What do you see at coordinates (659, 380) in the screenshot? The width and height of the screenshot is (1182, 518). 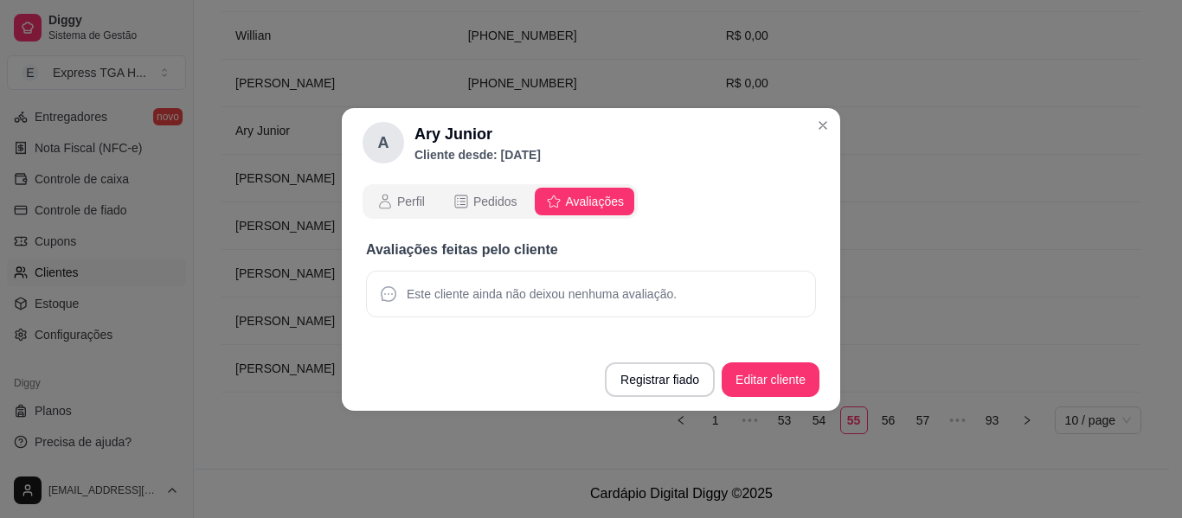 I see `button: Registrar fiado` at bounding box center [659, 380].